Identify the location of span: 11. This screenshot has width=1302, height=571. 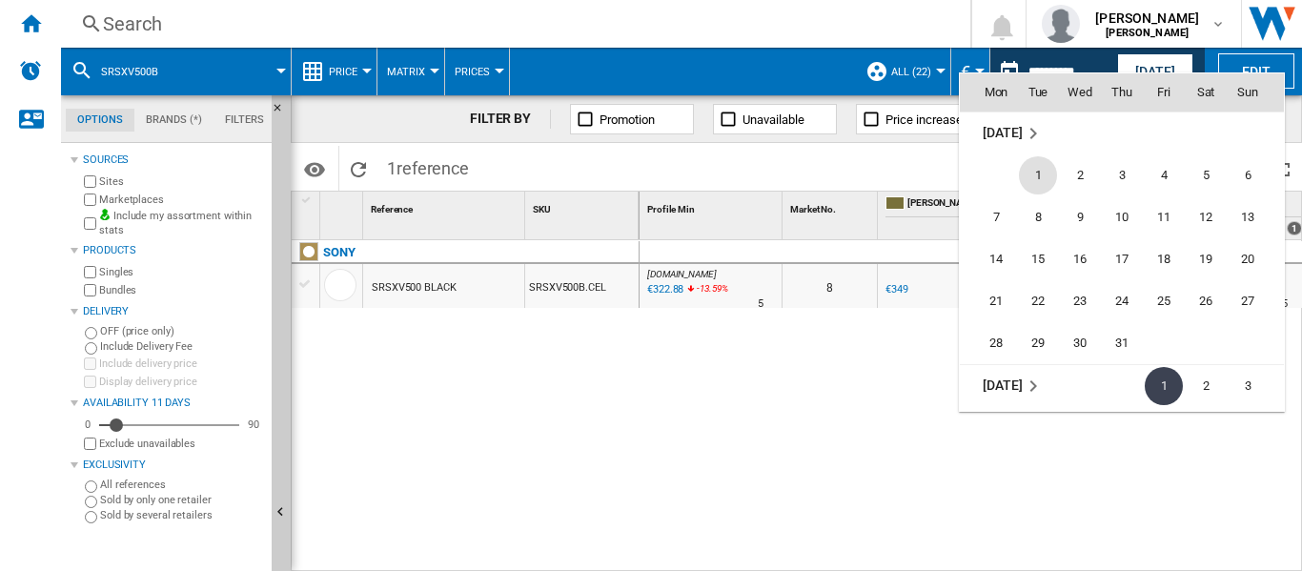
(1164, 217).